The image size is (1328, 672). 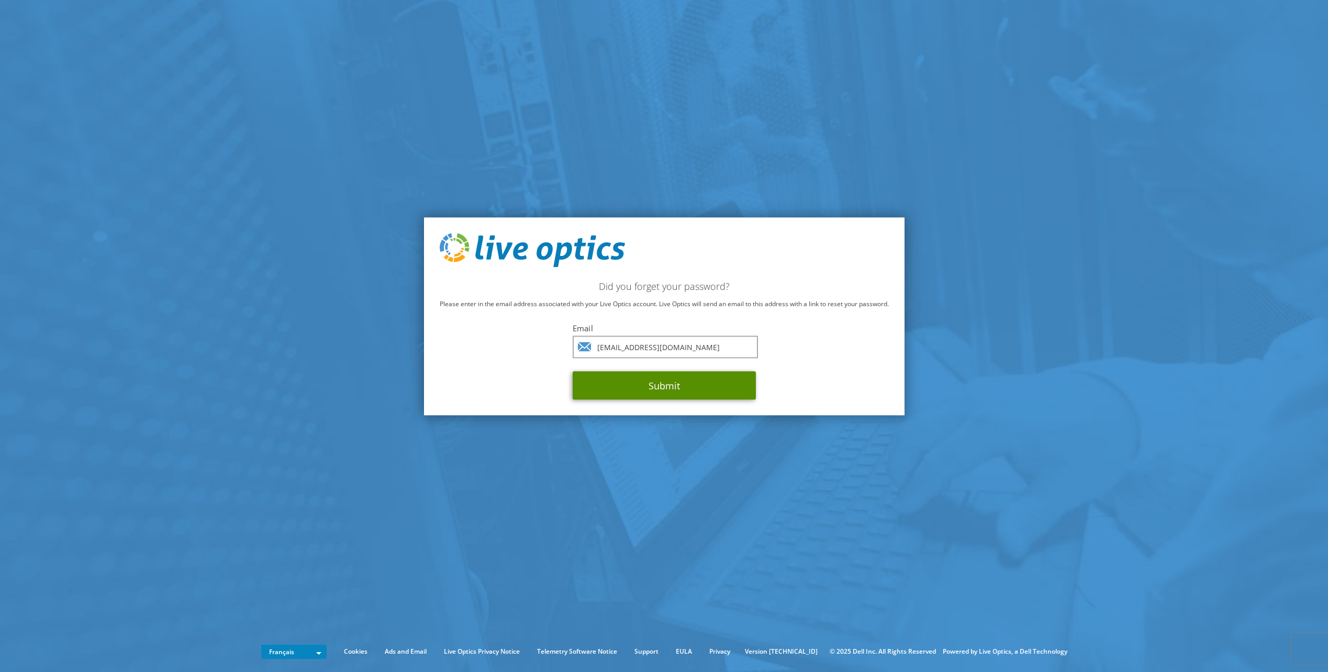 What do you see at coordinates (577, 652) in the screenshot?
I see `a: Telemetry Software Notice` at bounding box center [577, 652].